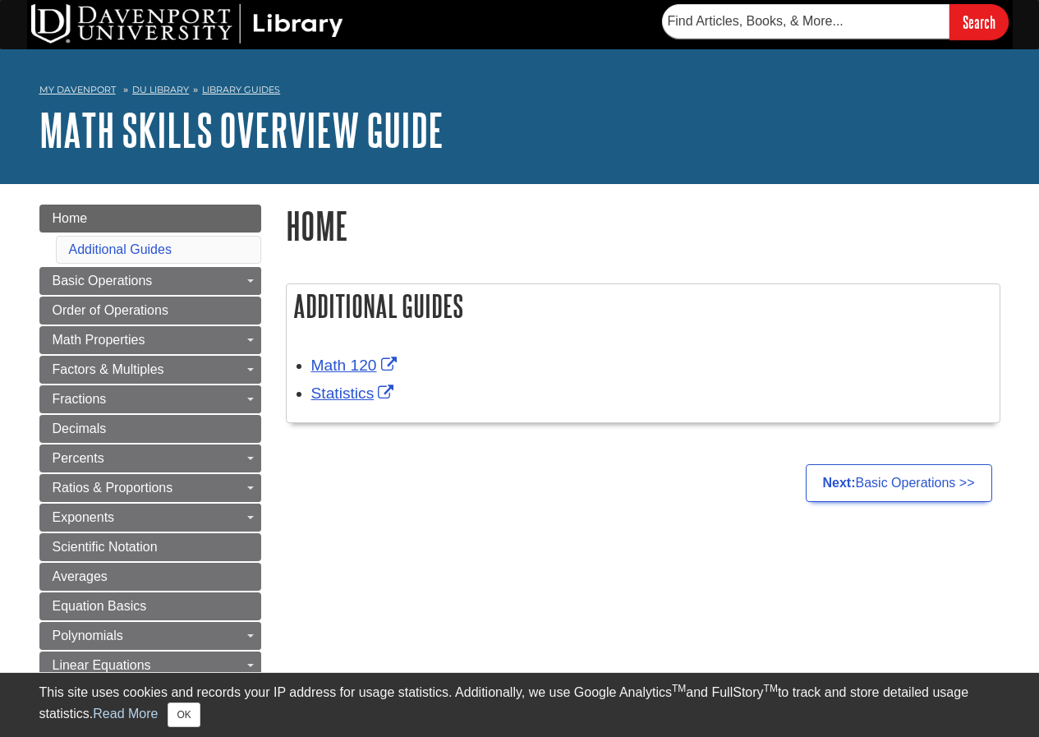 Image resolution: width=1039 pixels, height=737 pixels. What do you see at coordinates (150, 399) in the screenshot?
I see `a: Fractions` at bounding box center [150, 399].